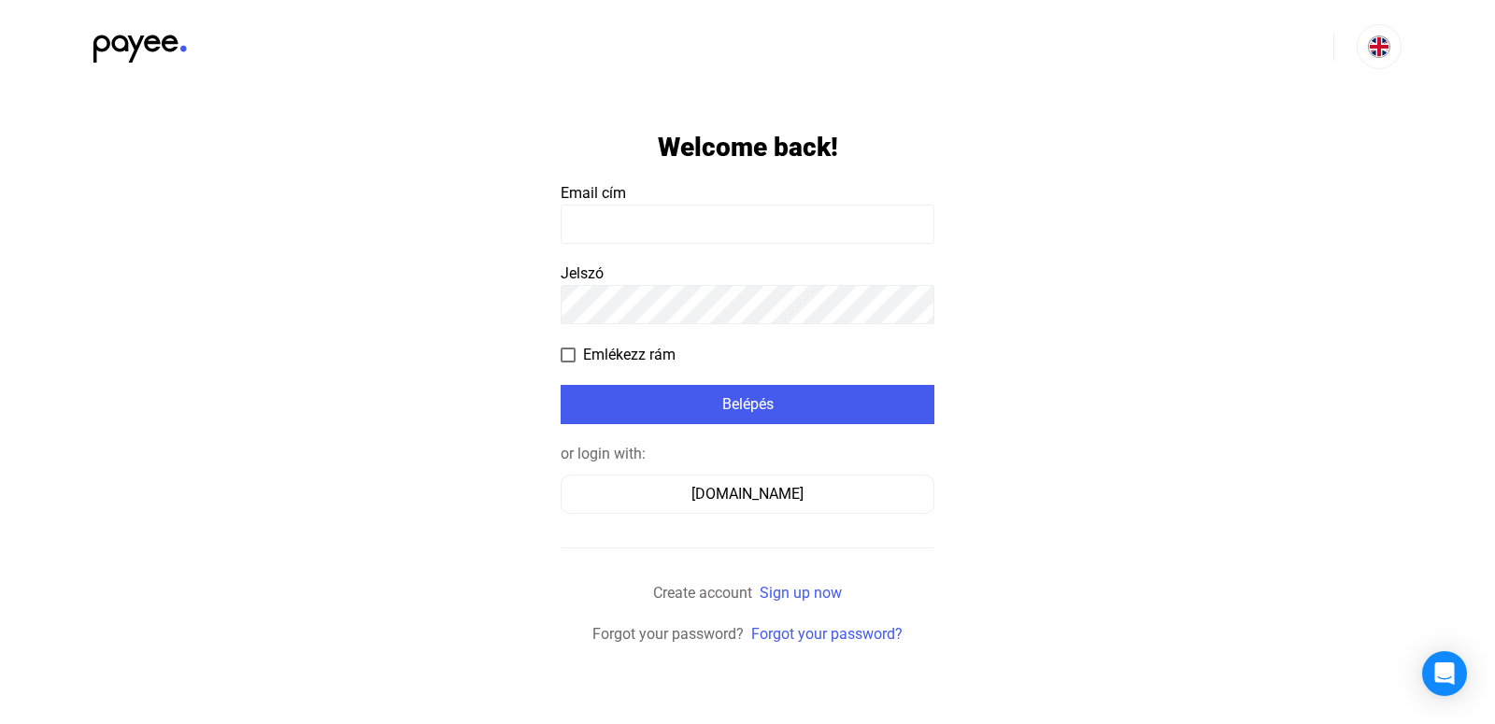 The width and height of the screenshot is (1495, 724). What do you see at coordinates (801, 592) in the screenshot?
I see `a: Sign up now` at bounding box center [801, 592].